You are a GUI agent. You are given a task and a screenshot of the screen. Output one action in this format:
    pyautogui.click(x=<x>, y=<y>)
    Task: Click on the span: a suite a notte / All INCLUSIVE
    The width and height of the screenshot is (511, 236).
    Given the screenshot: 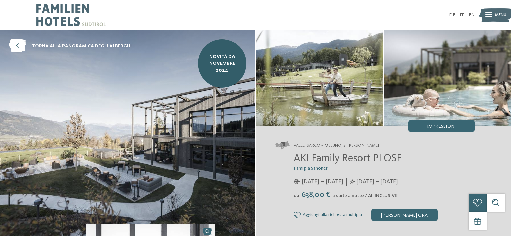 What is the action you would take?
    pyautogui.click(x=365, y=196)
    